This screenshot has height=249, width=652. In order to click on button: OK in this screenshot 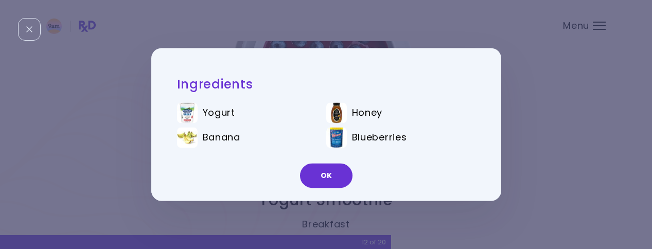, I will do `click(326, 176)`.